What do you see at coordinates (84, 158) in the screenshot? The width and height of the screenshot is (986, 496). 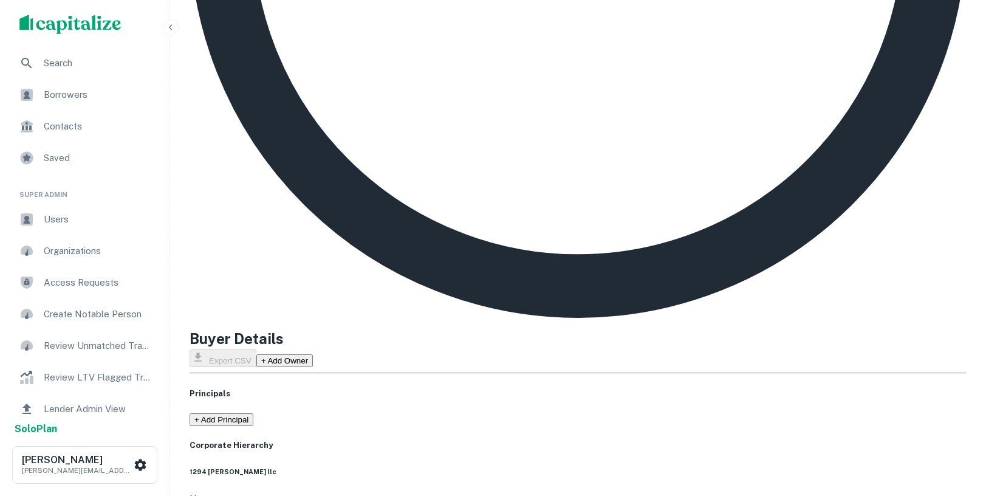 I see `a: Saved` at bounding box center [84, 158].